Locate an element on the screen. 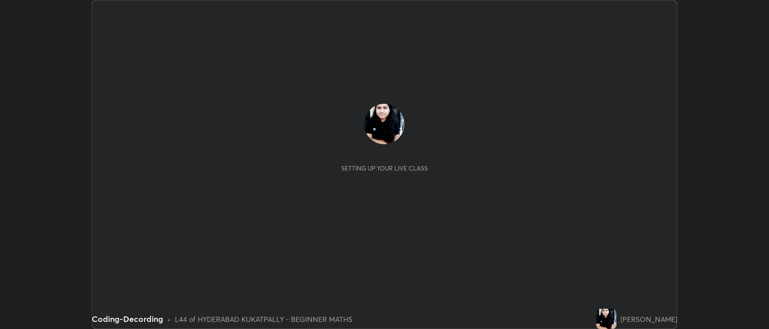 The width and height of the screenshot is (769, 329). div: Setting up your live class is located at coordinates (384, 168).